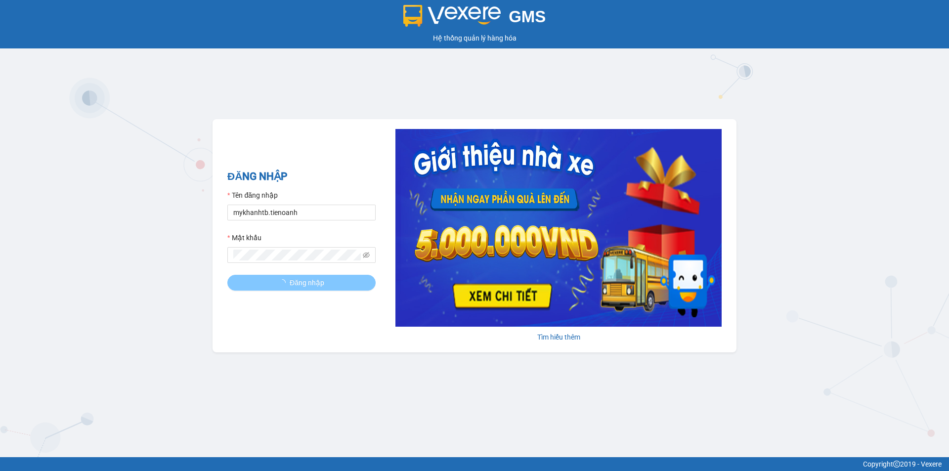 The width and height of the screenshot is (949, 471). I want to click on span: copyright, so click(896, 464).